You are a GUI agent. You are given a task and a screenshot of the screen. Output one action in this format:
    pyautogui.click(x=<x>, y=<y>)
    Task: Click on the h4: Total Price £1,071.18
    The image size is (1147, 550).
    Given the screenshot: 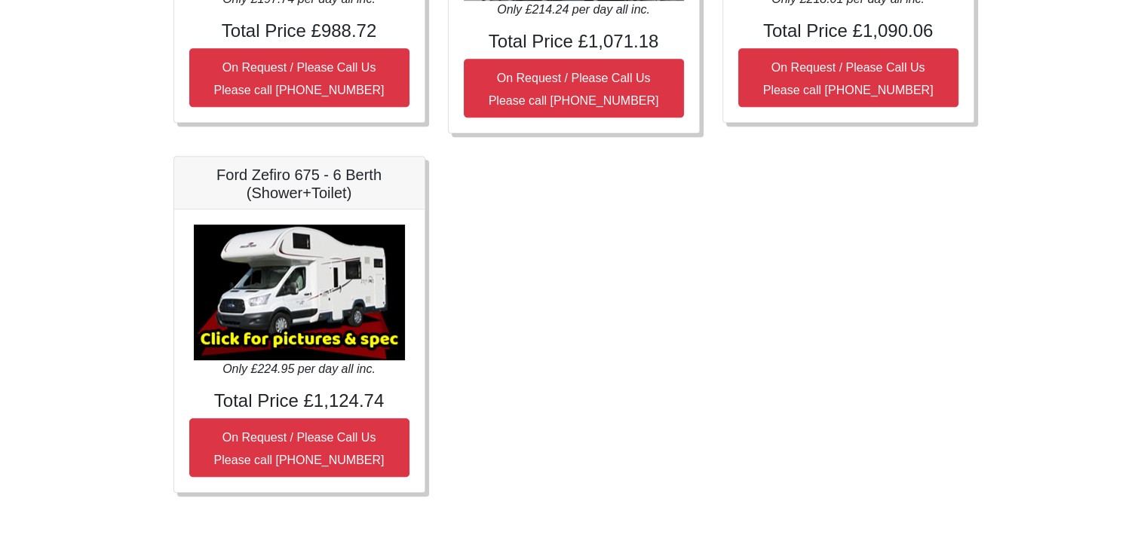 What is the action you would take?
    pyautogui.click(x=574, y=41)
    